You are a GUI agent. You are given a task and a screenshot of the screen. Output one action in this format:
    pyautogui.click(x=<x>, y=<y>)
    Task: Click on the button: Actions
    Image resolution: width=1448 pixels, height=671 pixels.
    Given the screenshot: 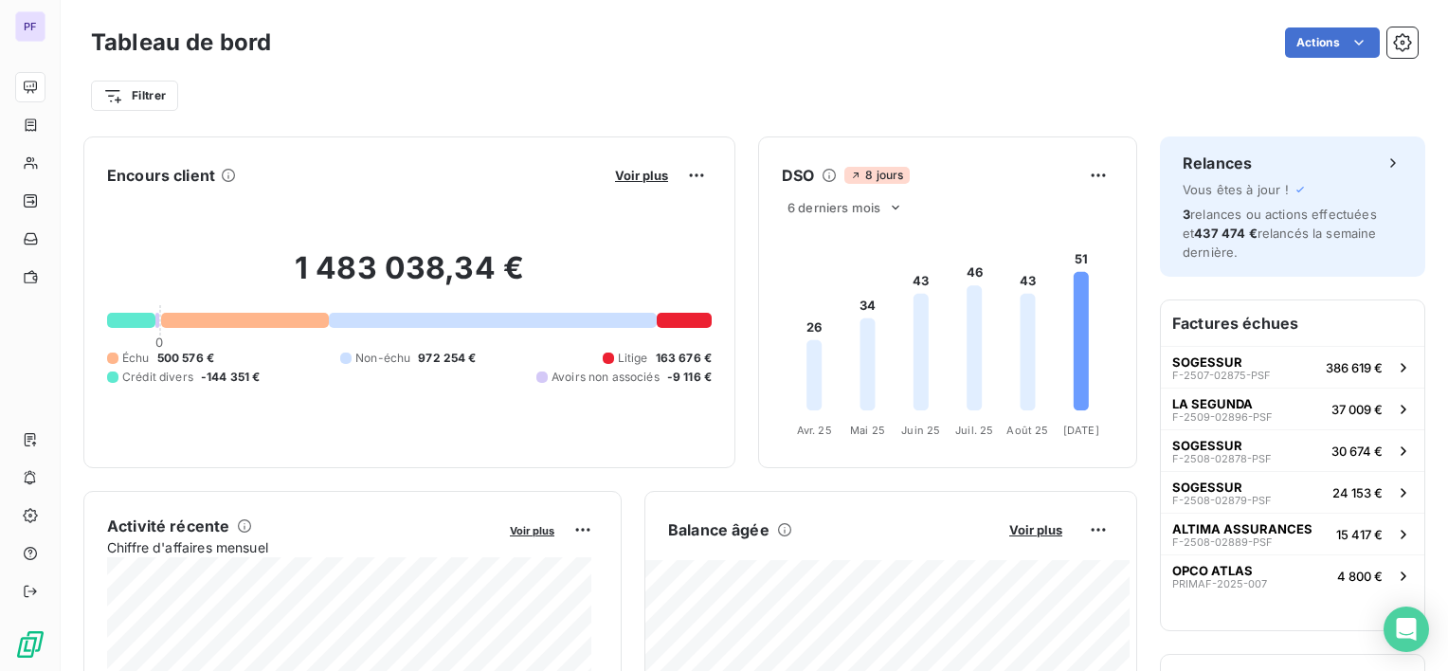 What is the action you would take?
    pyautogui.click(x=1332, y=43)
    